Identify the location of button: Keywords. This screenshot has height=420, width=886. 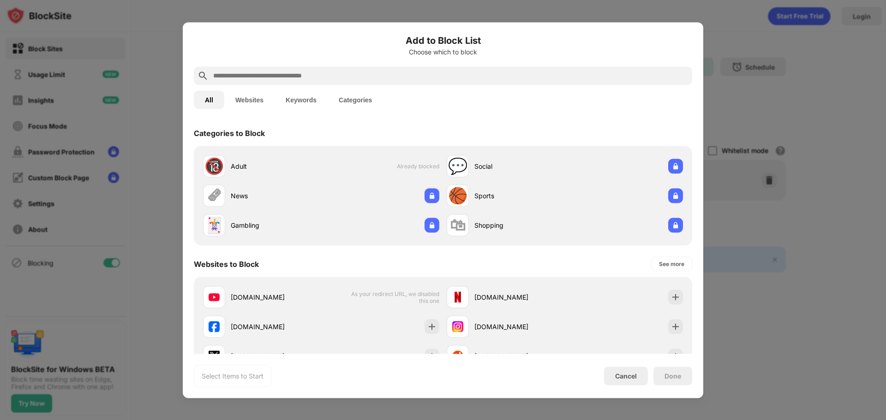
(301, 100).